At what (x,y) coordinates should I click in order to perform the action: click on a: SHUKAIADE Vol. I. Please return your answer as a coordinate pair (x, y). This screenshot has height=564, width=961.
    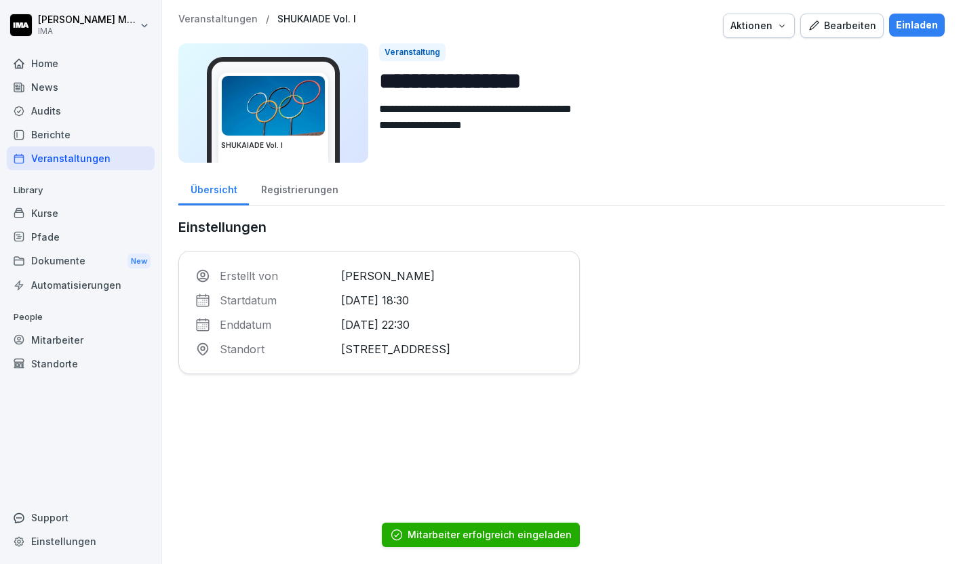
    Looking at the image, I should click on (317, 19).